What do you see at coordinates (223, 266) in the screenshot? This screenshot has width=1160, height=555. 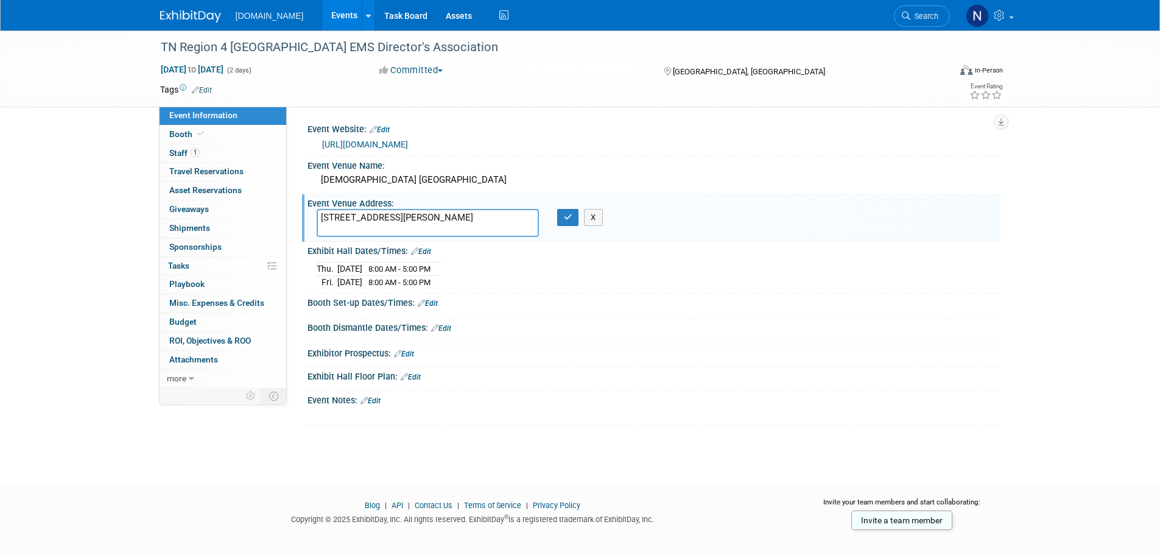 I see `a: Tasks` at bounding box center [223, 266].